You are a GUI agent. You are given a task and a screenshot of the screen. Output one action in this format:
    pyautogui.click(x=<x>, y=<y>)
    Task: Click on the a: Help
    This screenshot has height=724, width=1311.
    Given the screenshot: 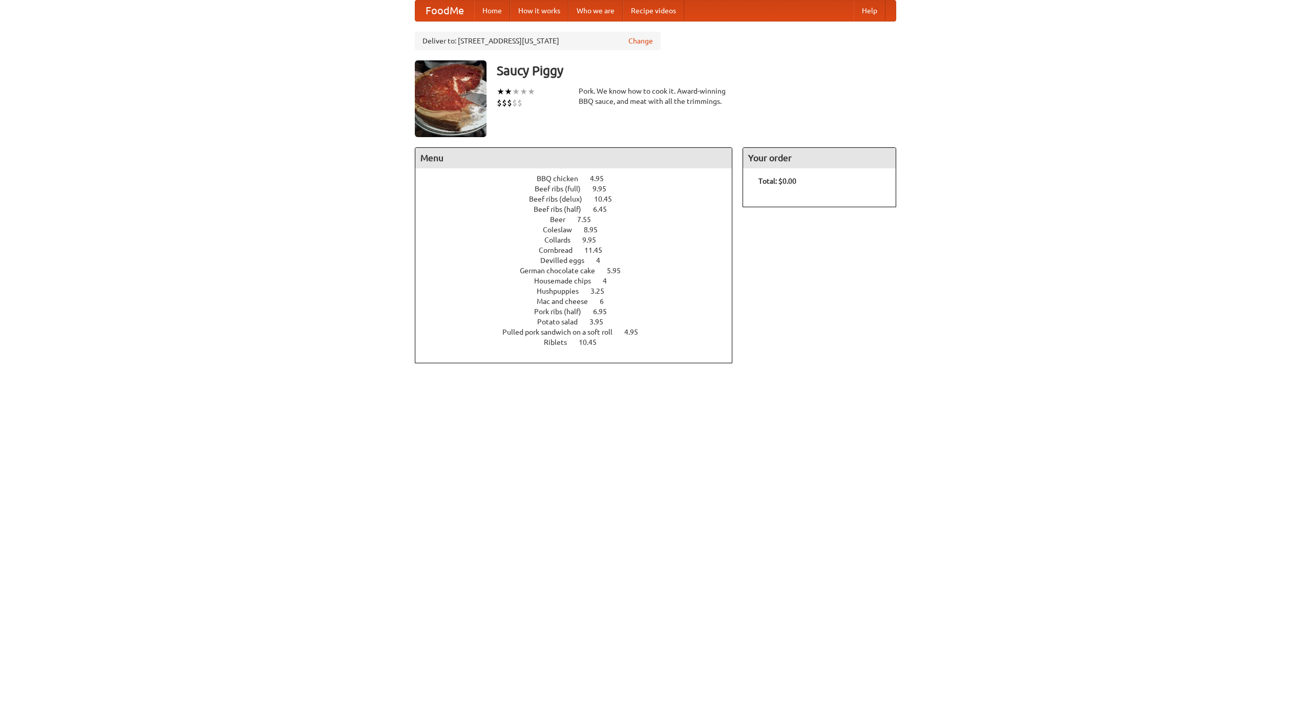 What is the action you would take?
    pyautogui.click(x=869, y=11)
    